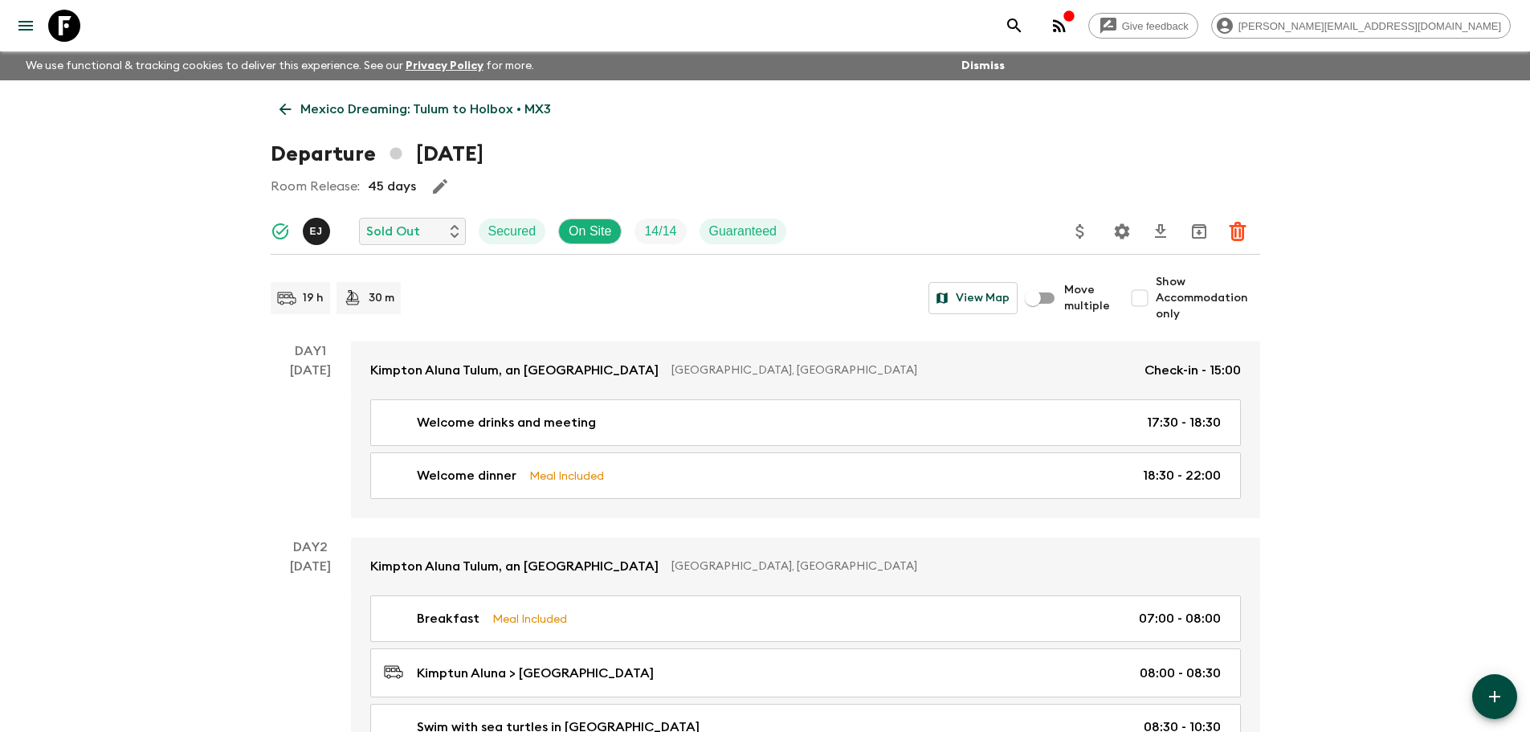 This screenshot has width=1530, height=732. I want to click on span: Erhard Jr Vande Wyngaert de la Torre, so click(318, 229).